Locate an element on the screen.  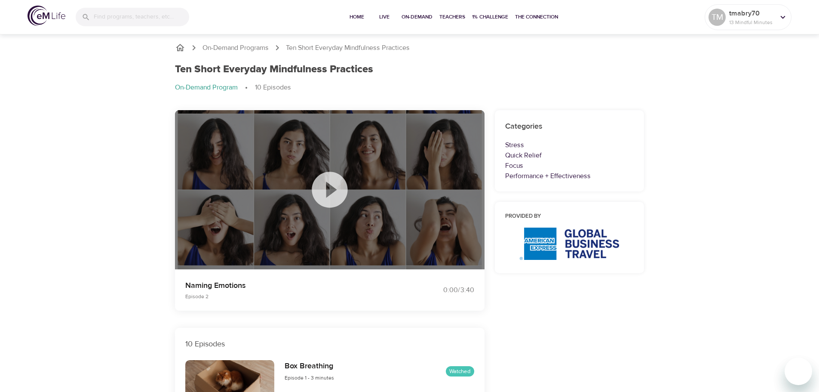
div: TM is located at coordinates (717, 17).